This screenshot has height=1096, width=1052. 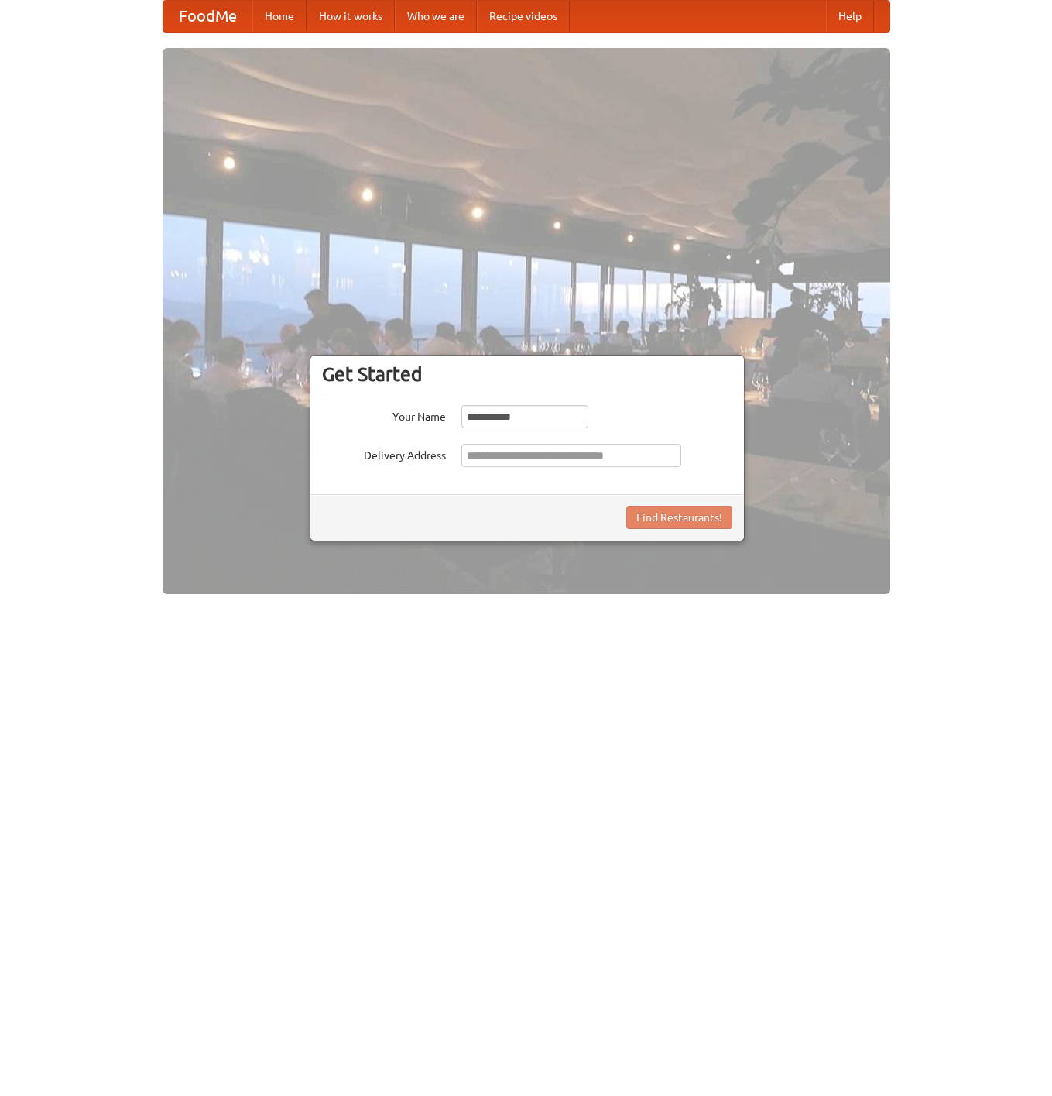 What do you see at coordinates (527, 374) in the screenshot?
I see `h3: Get Started` at bounding box center [527, 374].